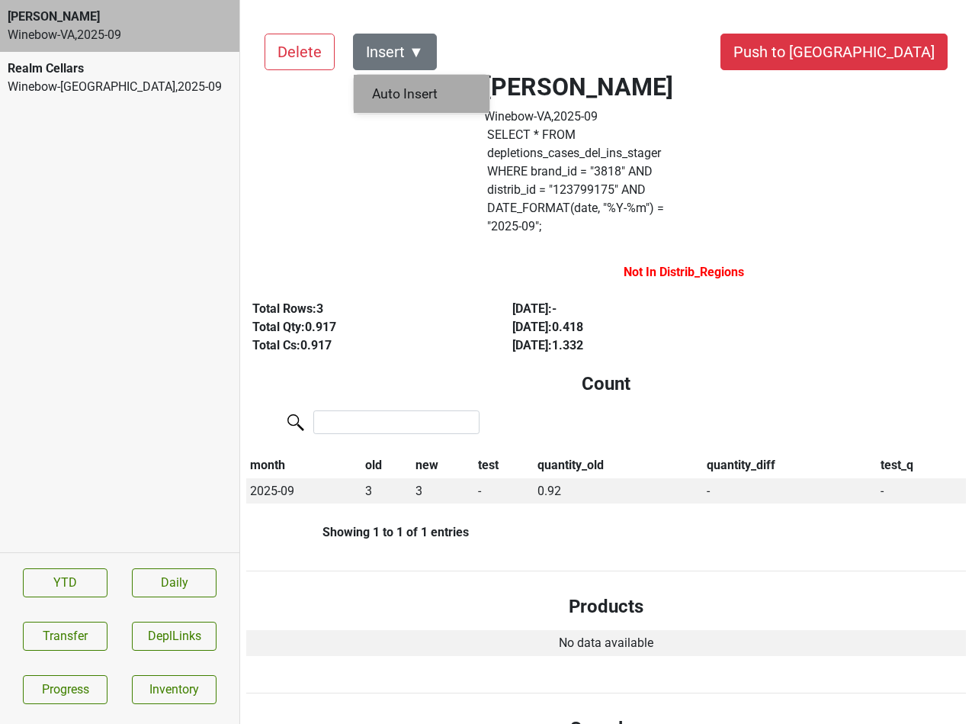 The width and height of the screenshot is (972, 724). Describe the element at coordinates (358, 532) in the screenshot. I see `div: Showing 1 to 1 of 1 entries` at that location.